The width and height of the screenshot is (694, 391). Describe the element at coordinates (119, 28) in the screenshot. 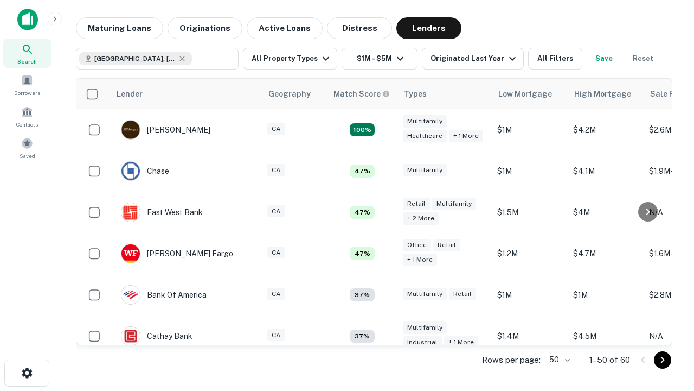

I see `button: Maturing Loans` at that location.